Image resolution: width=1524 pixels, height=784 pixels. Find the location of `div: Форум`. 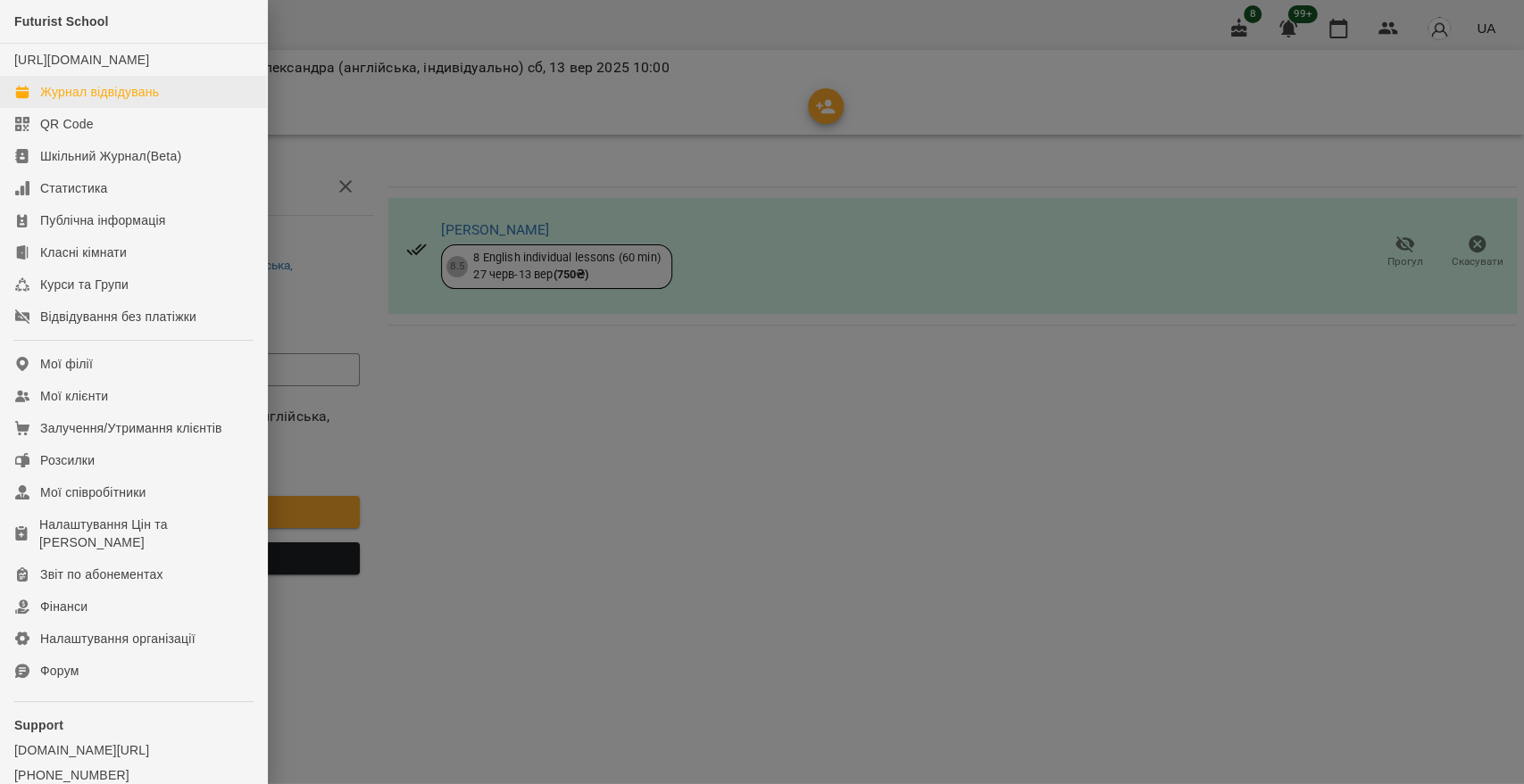

div: Форум is located at coordinates (60, 671).